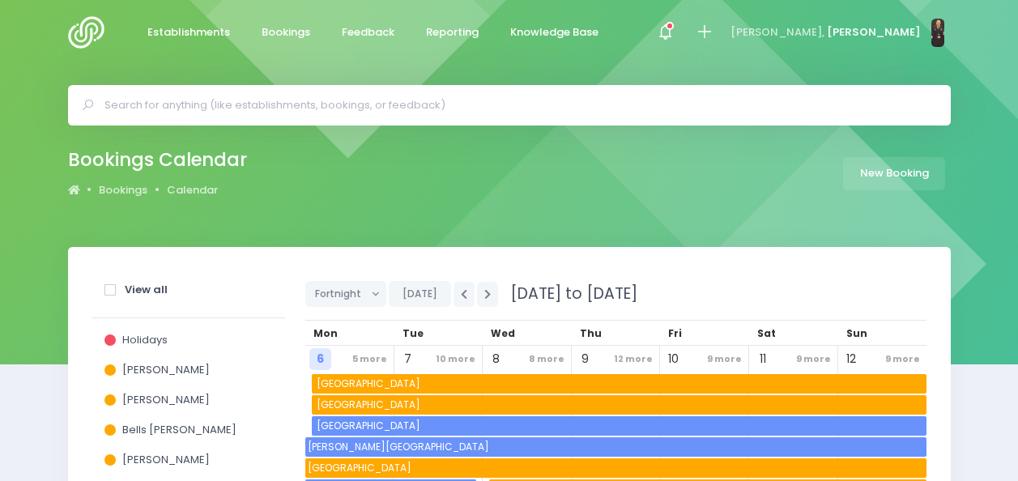 This screenshot has height=481, width=1018. Describe the element at coordinates (894, 173) in the screenshot. I see `a: New Booking` at that location.